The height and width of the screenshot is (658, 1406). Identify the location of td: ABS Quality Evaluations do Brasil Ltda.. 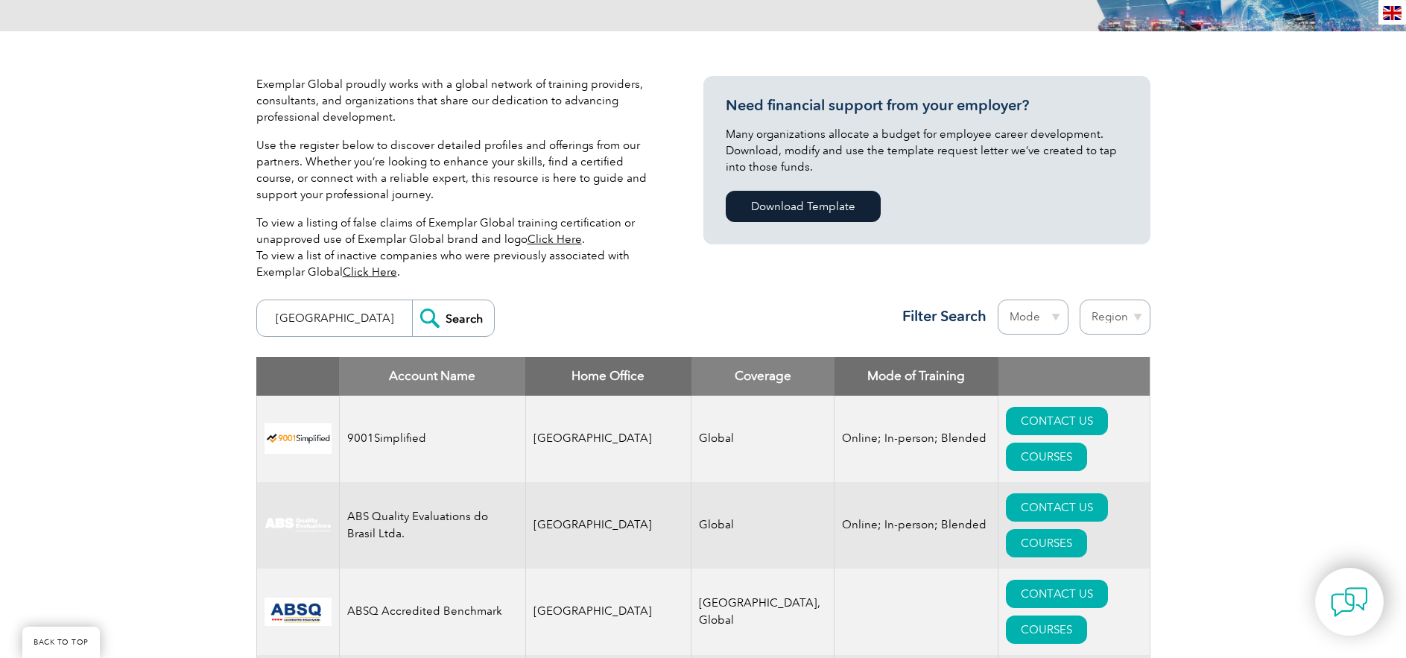
(432, 525).